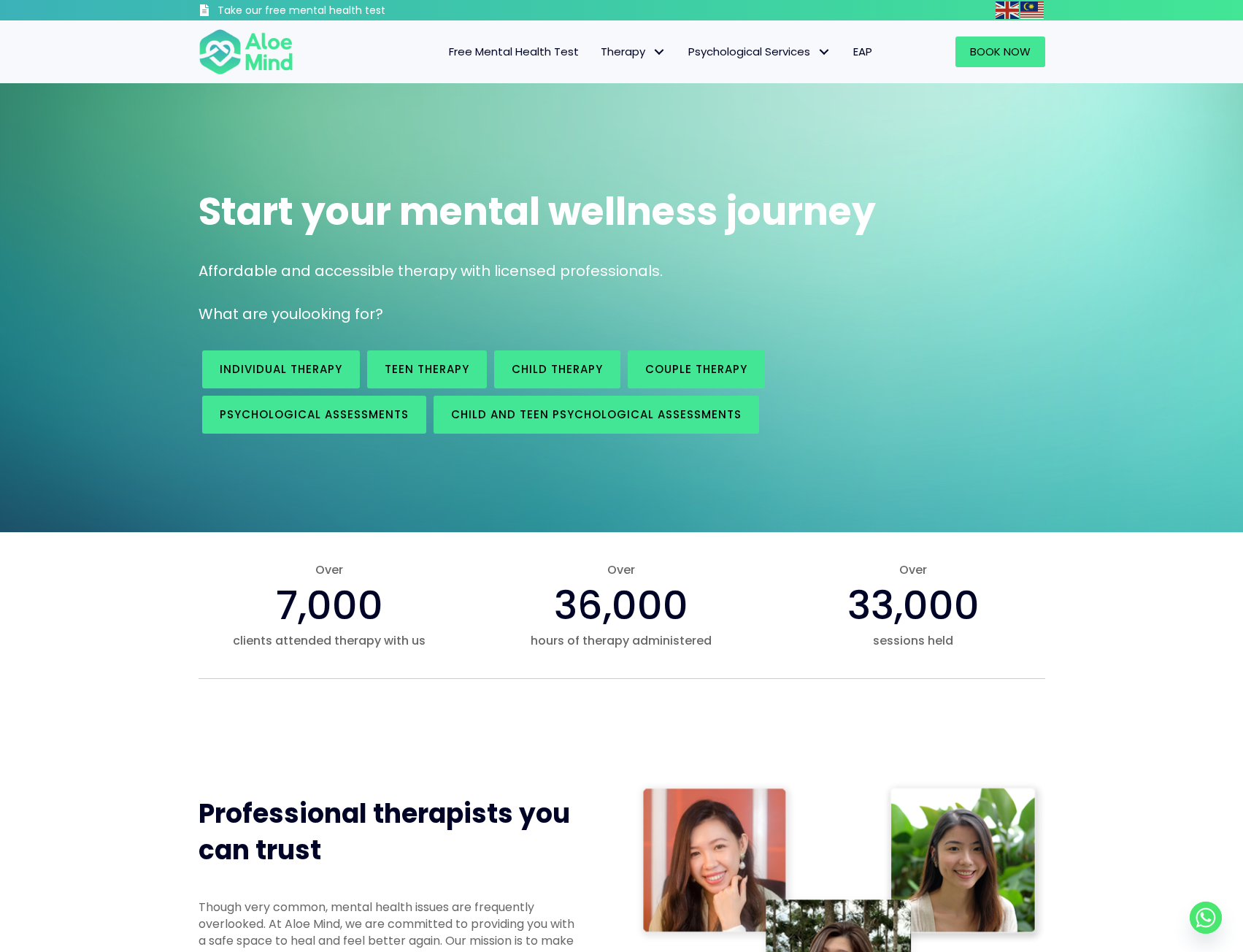  What do you see at coordinates (1033, 10) in the screenshot?
I see `a: Malay` at bounding box center [1033, 10].